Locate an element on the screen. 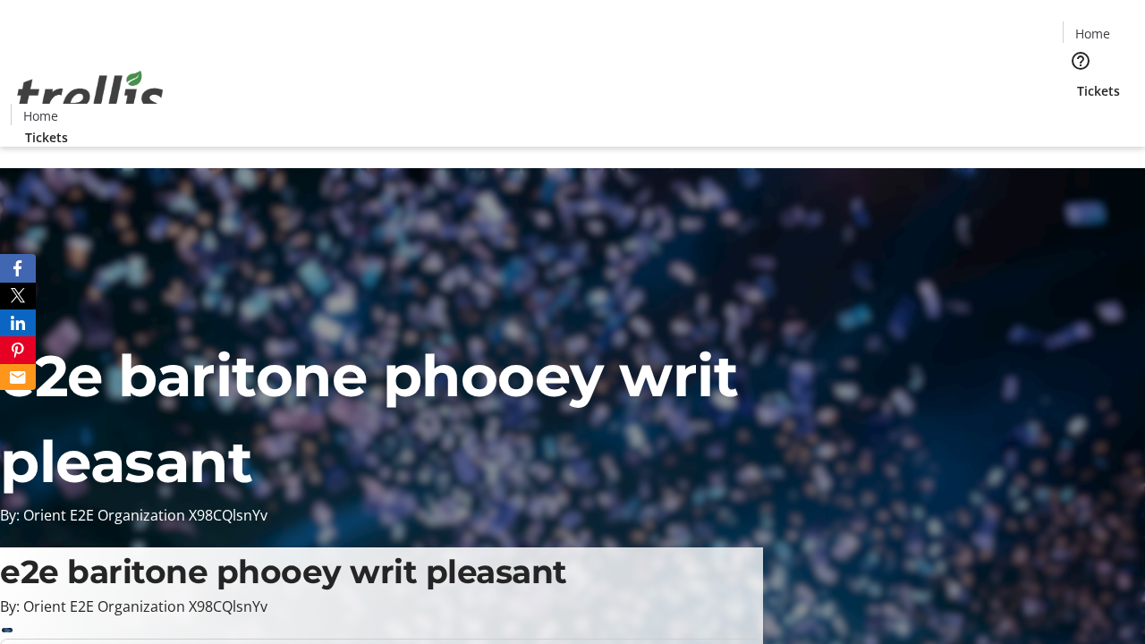  img: Orient E2E Organization X98CQlsnYv's Logo is located at coordinates (90, 96).